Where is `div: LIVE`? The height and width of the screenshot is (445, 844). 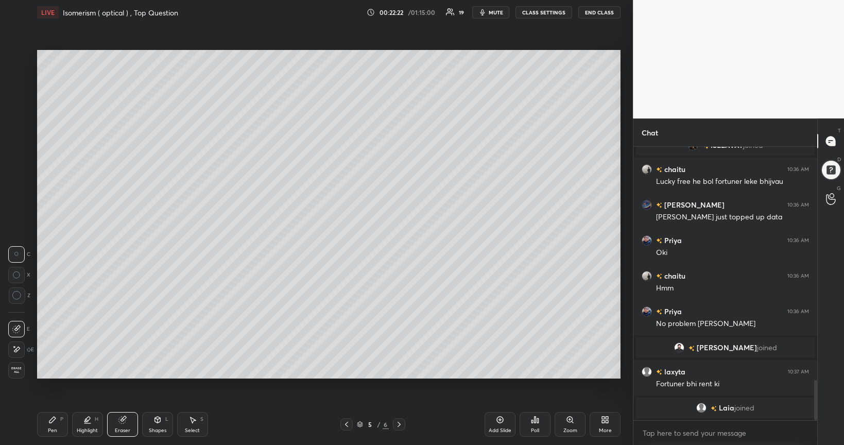
div: LIVE is located at coordinates (48, 12).